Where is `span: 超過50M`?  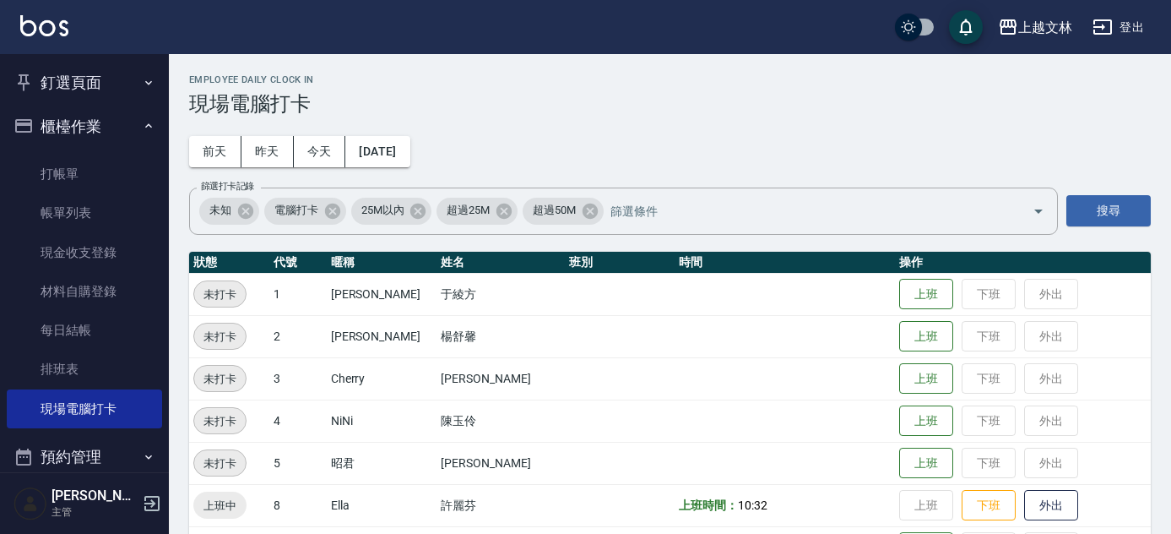
span: 超過50M is located at coordinates (554, 210).